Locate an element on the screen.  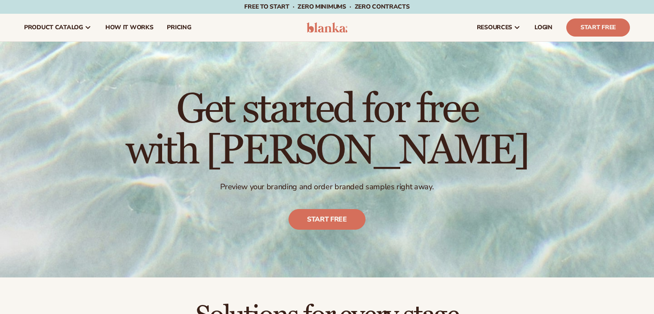
span: product catalog is located at coordinates (53, 28).